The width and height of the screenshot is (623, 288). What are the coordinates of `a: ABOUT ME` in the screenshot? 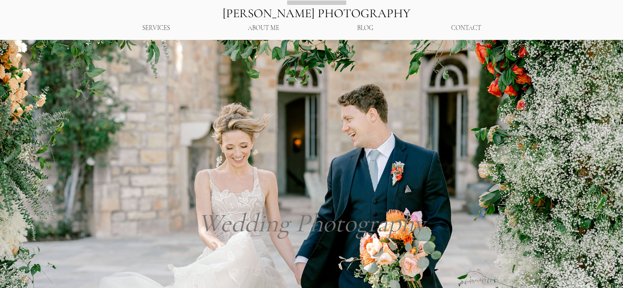 It's located at (263, 28).